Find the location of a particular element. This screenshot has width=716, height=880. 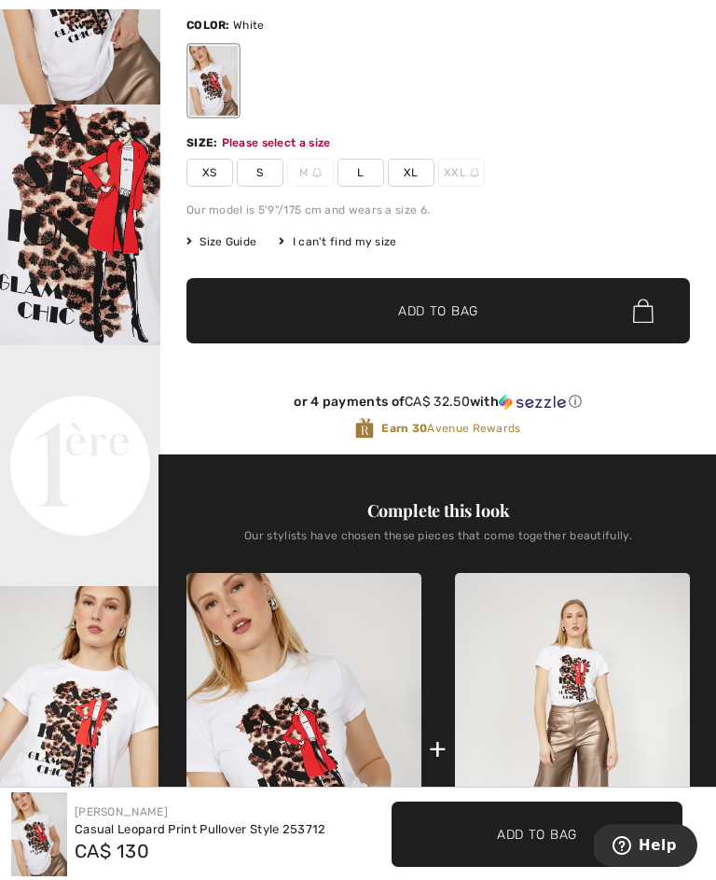

span: S is located at coordinates (260, 173).